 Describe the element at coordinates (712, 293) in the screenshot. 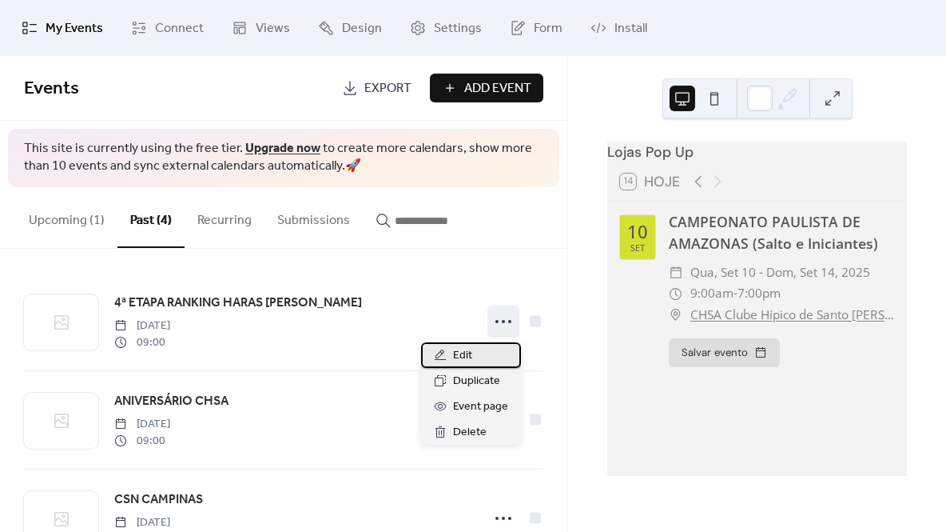

I see `span: 9:00am` at that location.